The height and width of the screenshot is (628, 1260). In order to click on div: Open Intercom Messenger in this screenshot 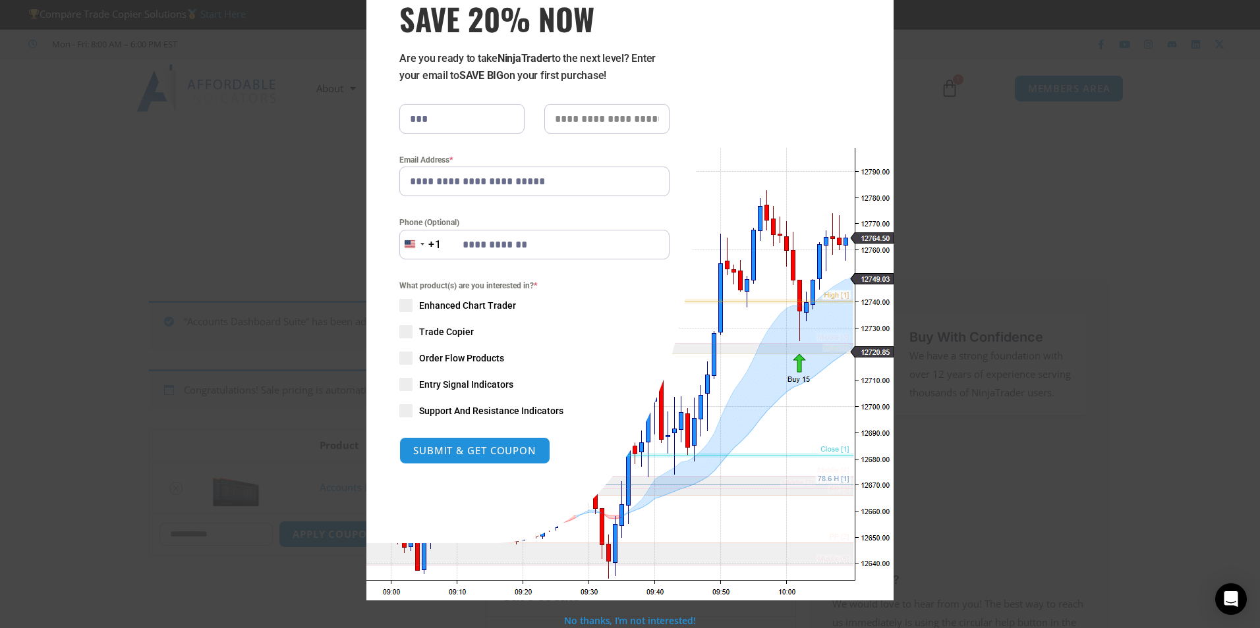, I will do `click(1231, 599)`.